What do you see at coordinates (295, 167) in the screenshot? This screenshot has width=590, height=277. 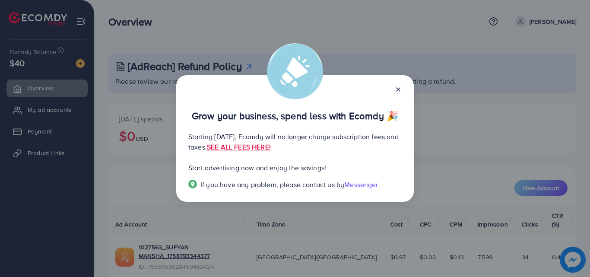 I see `p: Start advertising now and enjoy the savings!` at bounding box center [295, 167].